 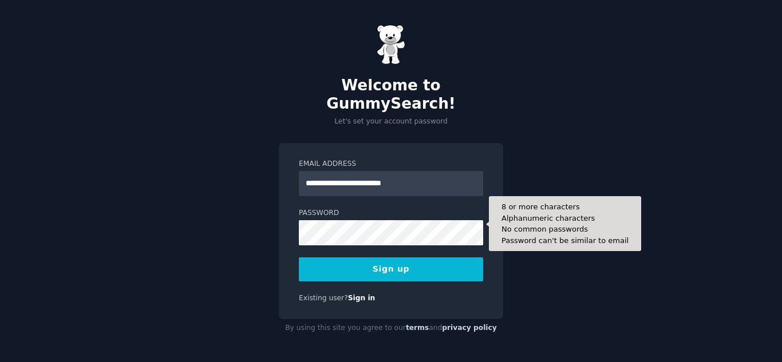 I want to click on div: By using this site you agree to our and, so click(x=391, y=329).